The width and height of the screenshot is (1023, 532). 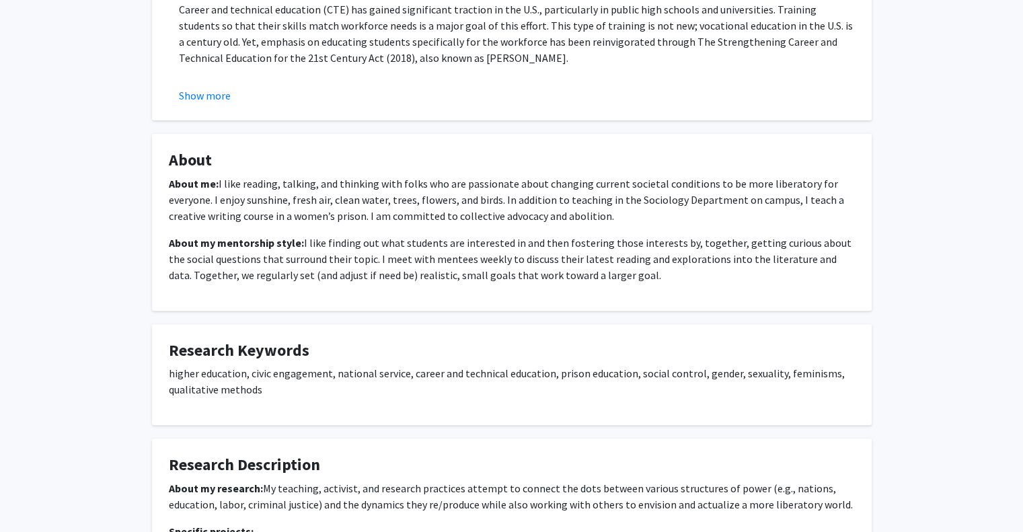 I want to click on p: My teaching, activist, and research practices attempt to connect the dots between various structu..., so click(x=512, y=496).